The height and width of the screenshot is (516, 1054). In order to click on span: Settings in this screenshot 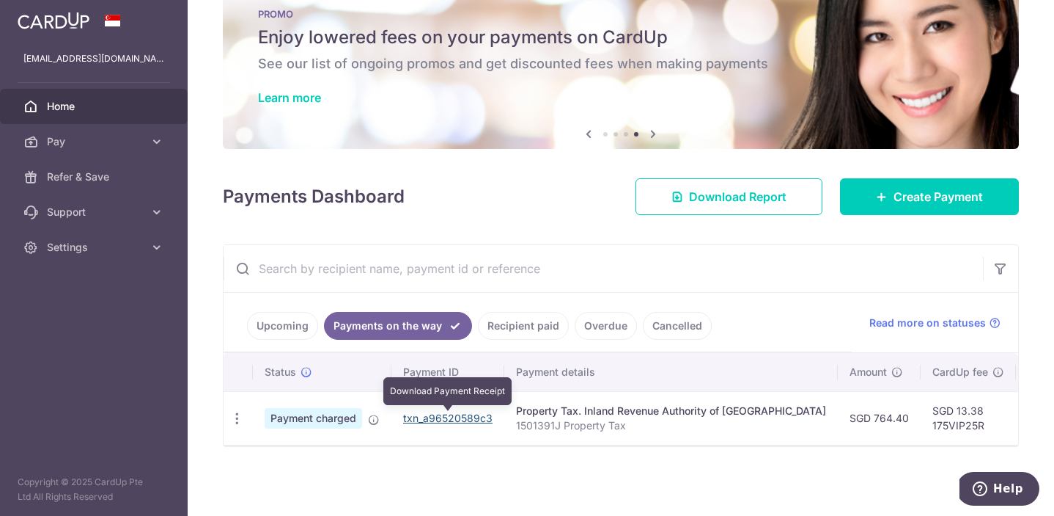, I will do `click(95, 247)`.